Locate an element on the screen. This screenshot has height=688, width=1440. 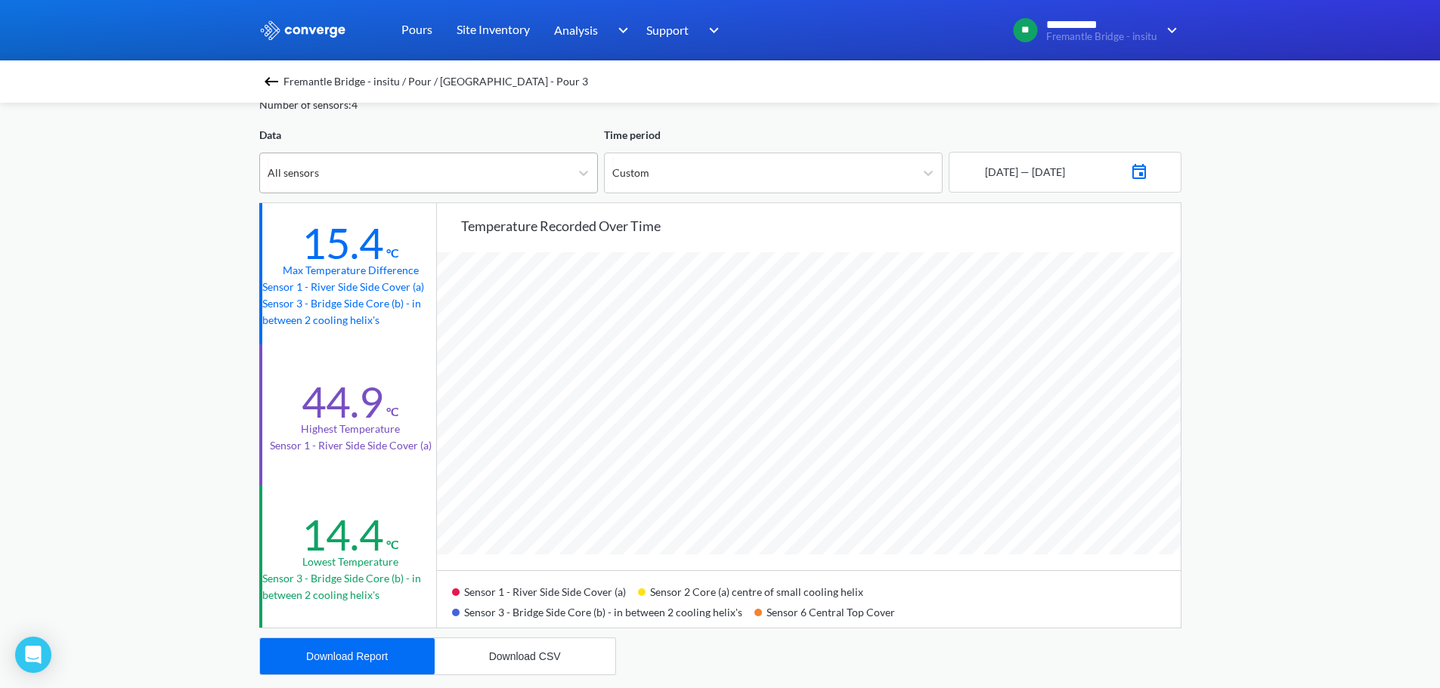
div: Highest temperature is located at coordinates (350, 429).